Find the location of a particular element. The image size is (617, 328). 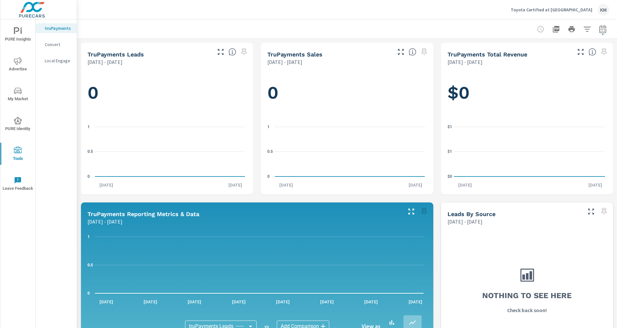

div: truPayments is located at coordinates (56, 28).